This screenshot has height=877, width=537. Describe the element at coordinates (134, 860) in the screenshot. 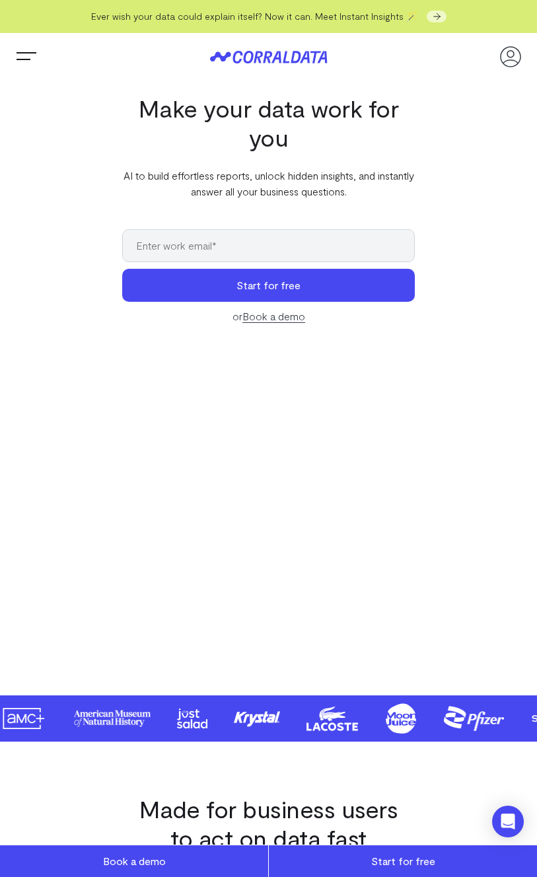

I see `span: Book a demo` at that location.